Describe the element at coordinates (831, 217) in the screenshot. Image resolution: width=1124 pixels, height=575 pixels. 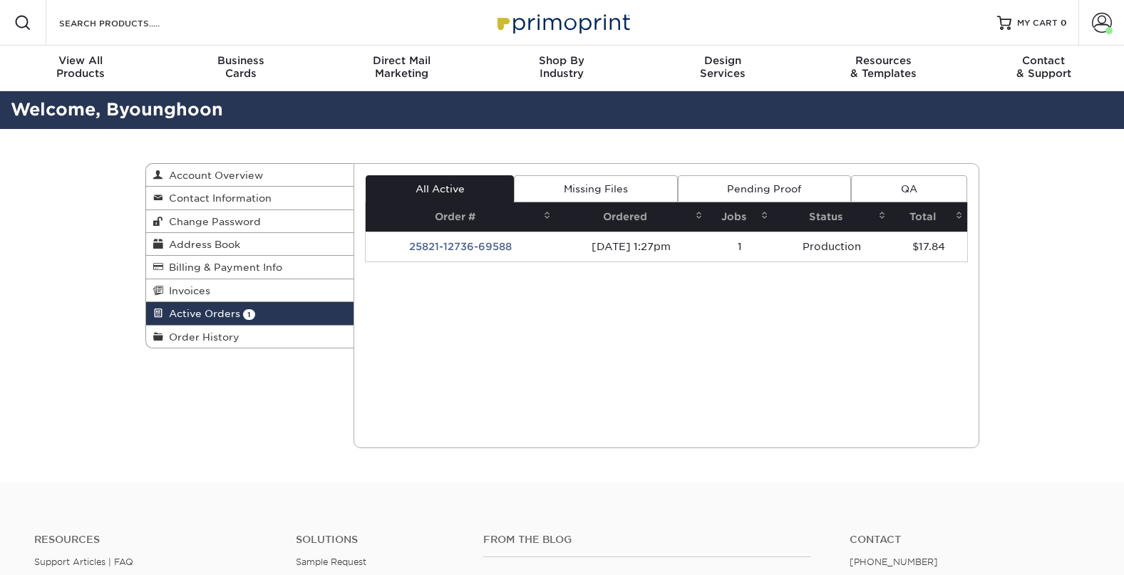
I see `th: Status` at that location.